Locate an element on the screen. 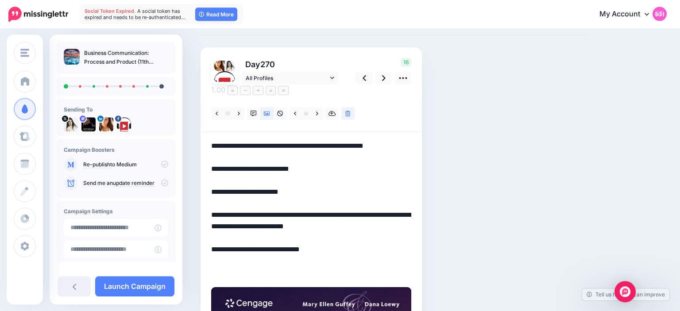  a: My Account is located at coordinates (629, 14).